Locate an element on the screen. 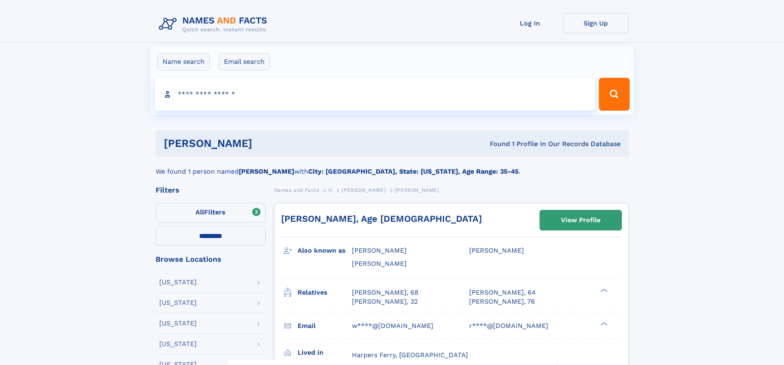 The height and width of the screenshot is (365, 784). label: Name search is located at coordinates (184, 62).